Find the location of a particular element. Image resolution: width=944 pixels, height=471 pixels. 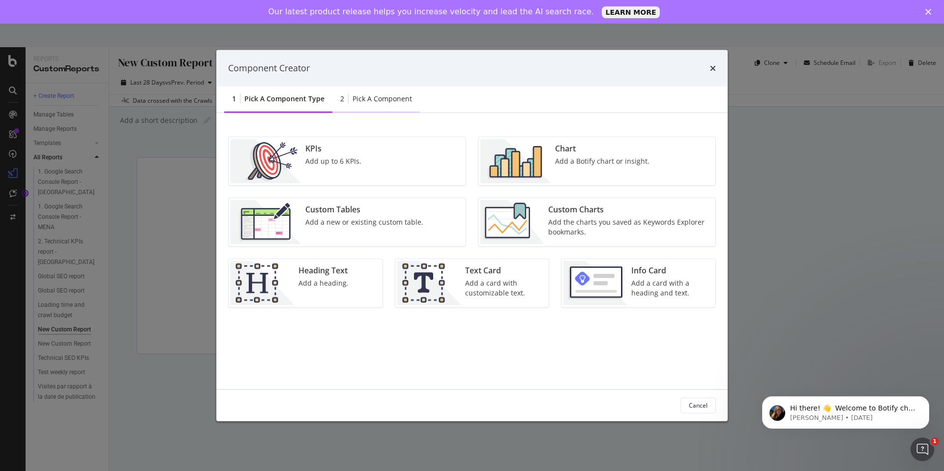

div: Custom Charts is located at coordinates (629, 209).